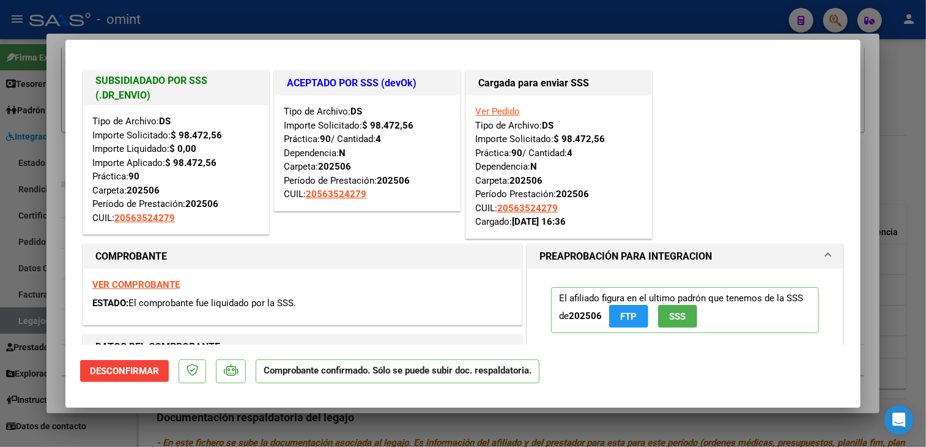  What do you see at coordinates (176, 169) in the screenshot?
I see `div: Tipo de Archivo: Importe Solicitado: Importe Liquidado: Importe Aplicado: Práctica: Carpeta: Perí...` at bounding box center [176, 169].